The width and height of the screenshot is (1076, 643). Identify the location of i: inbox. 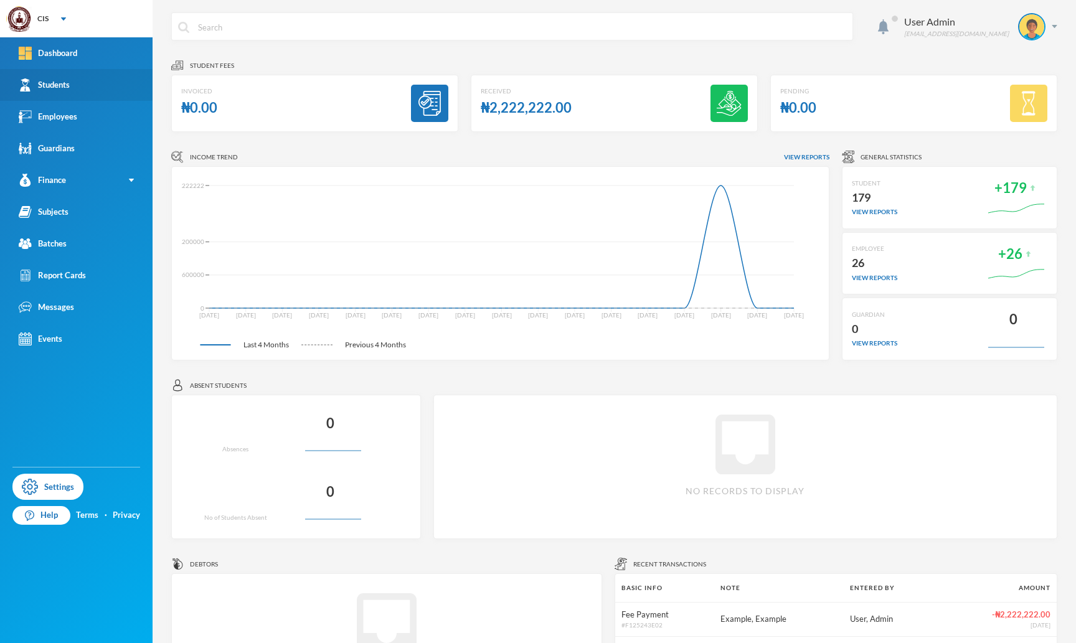
(745, 445).